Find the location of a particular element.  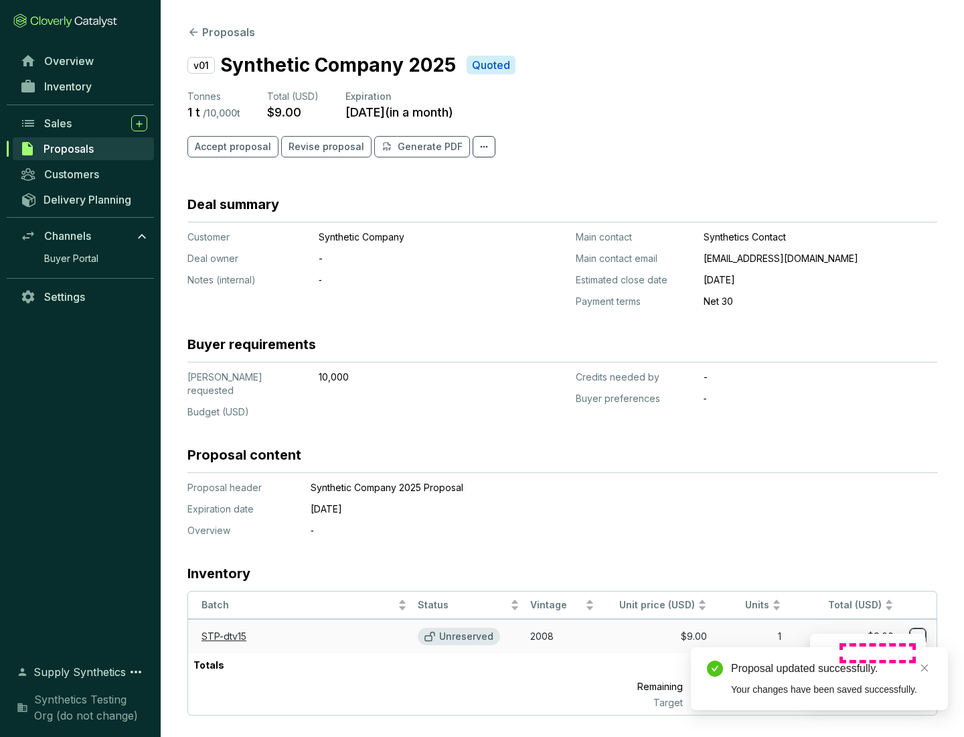

span: Proposals is located at coordinates (68, 149).